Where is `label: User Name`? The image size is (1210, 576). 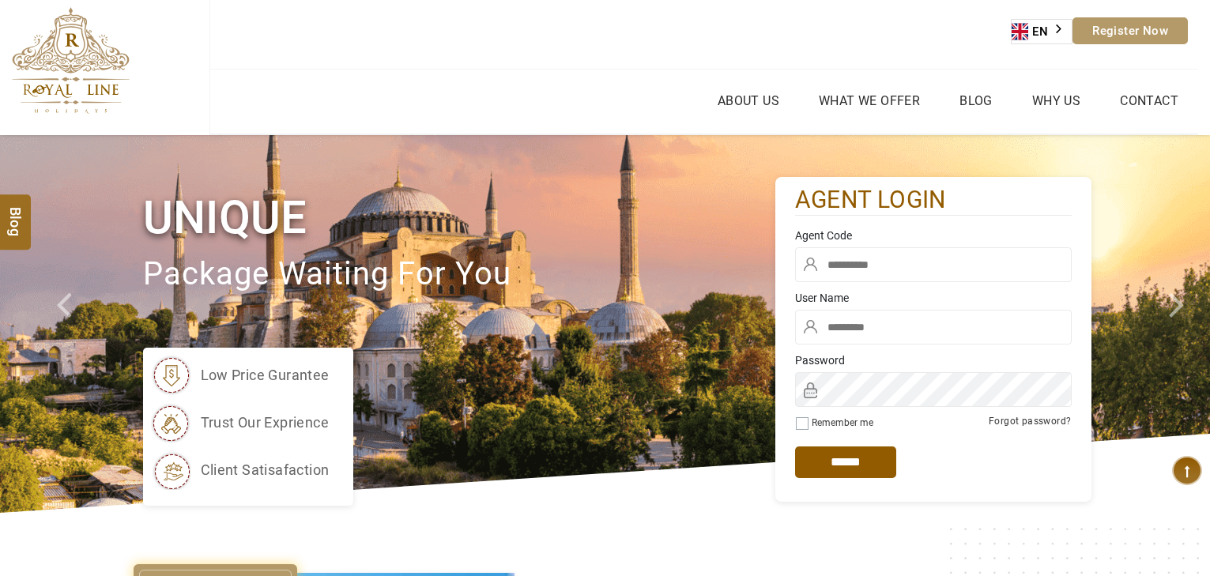
label: User Name is located at coordinates (933, 298).